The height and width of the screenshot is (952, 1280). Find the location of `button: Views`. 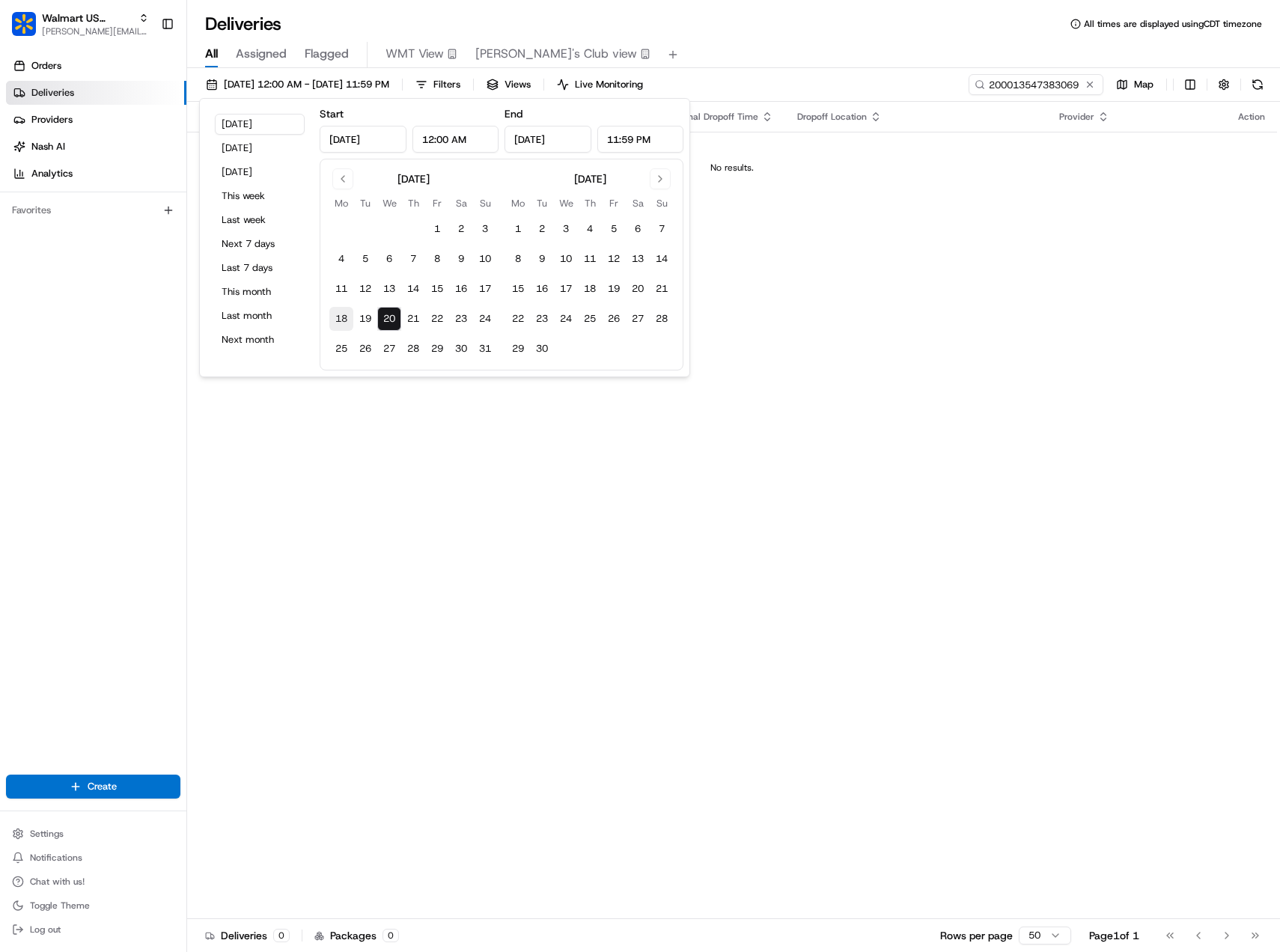

button: Views is located at coordinates (508, 85).